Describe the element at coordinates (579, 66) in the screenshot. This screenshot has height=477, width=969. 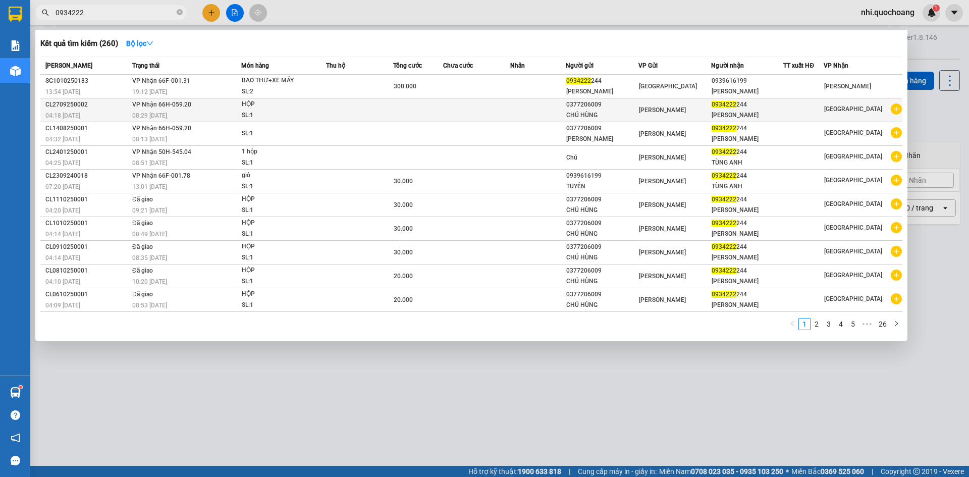
I see `span: Người gửi` at that location.